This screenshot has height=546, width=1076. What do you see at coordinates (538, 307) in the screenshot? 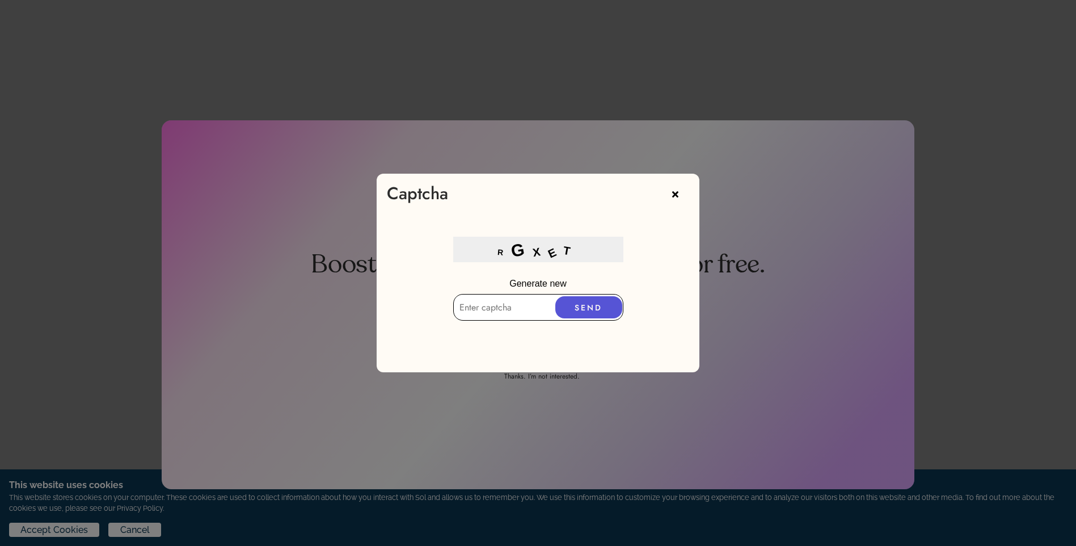
I see `input: Enter captcha` at bounding box center [538, 307].